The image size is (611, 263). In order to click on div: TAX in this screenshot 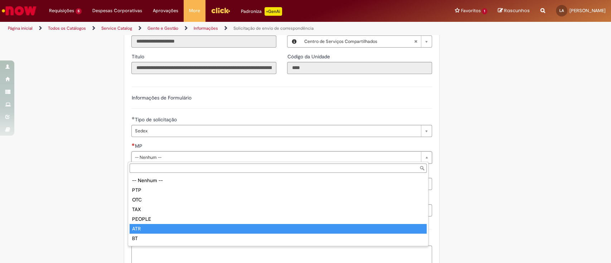, I will do `click(278, 209)`.